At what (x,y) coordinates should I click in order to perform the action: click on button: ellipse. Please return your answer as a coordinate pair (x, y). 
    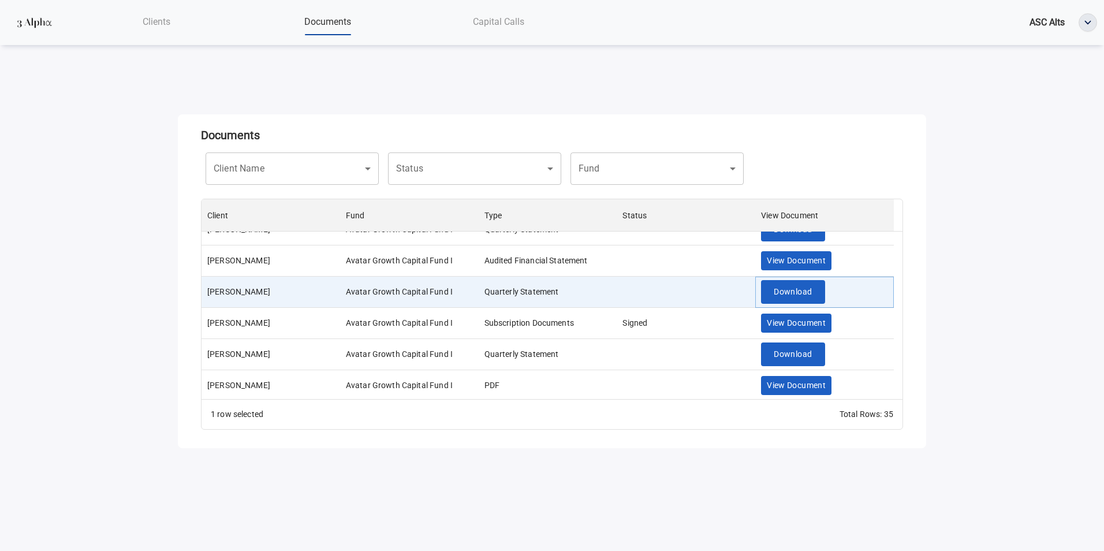
    Looking at the image, I should click on (1088, 23).